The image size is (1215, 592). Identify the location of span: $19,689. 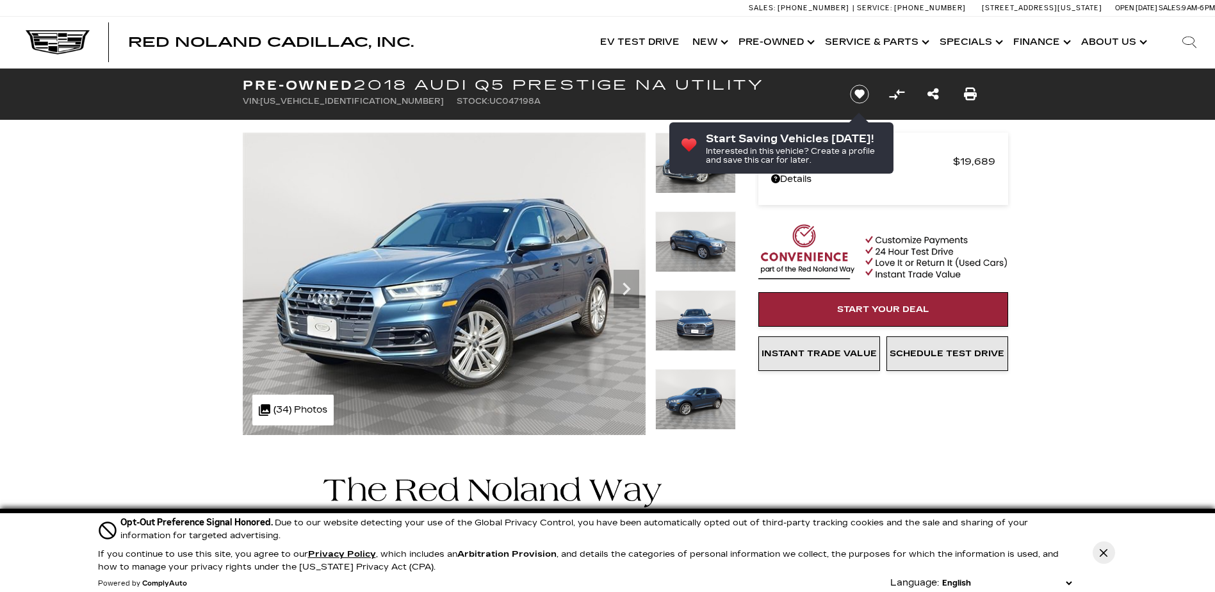
(974, 161).